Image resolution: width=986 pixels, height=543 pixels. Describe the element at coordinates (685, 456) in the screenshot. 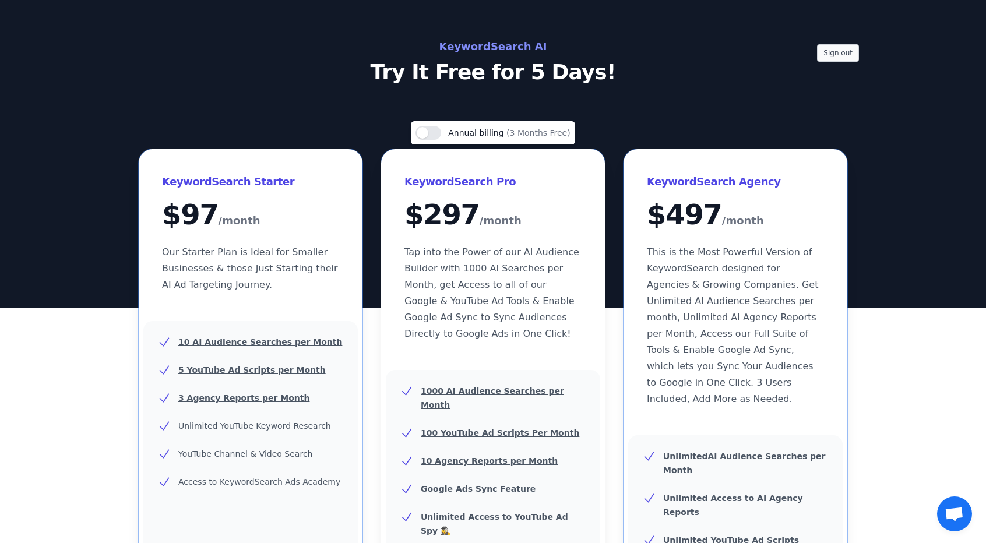

I see `u: Unlimited` at that location.